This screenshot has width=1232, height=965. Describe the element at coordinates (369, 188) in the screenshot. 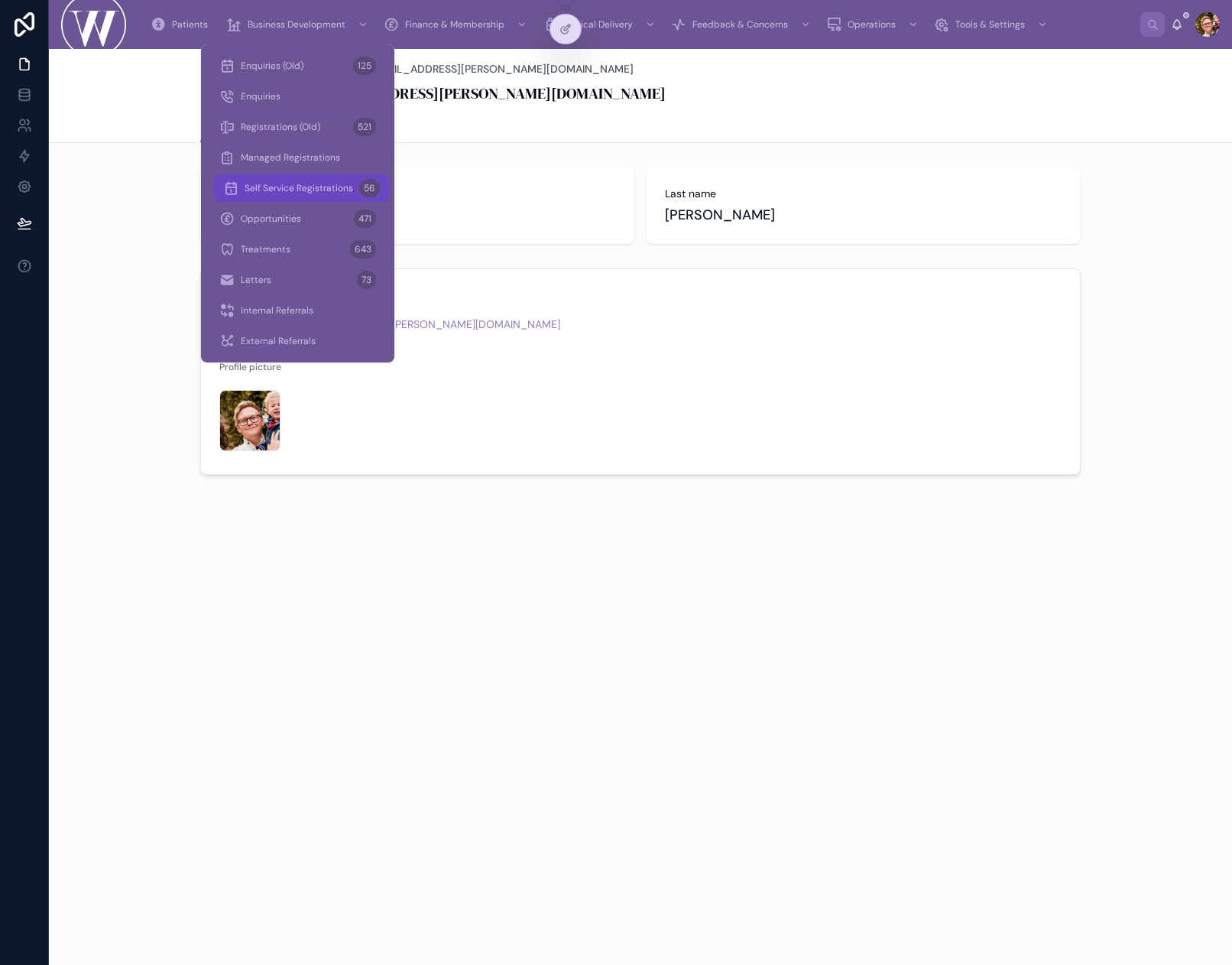

I see `div: 56` at that location.